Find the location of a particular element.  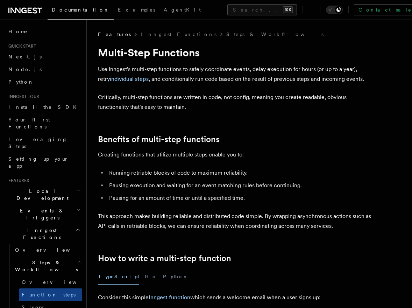

span: Your first Functions is located at coordinates (29, 123).